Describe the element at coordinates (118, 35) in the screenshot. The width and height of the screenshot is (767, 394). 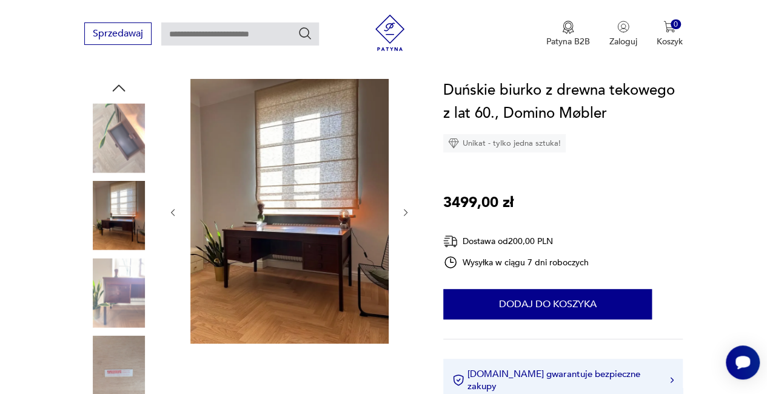
I see `a: Sprzedawaj` at that location.